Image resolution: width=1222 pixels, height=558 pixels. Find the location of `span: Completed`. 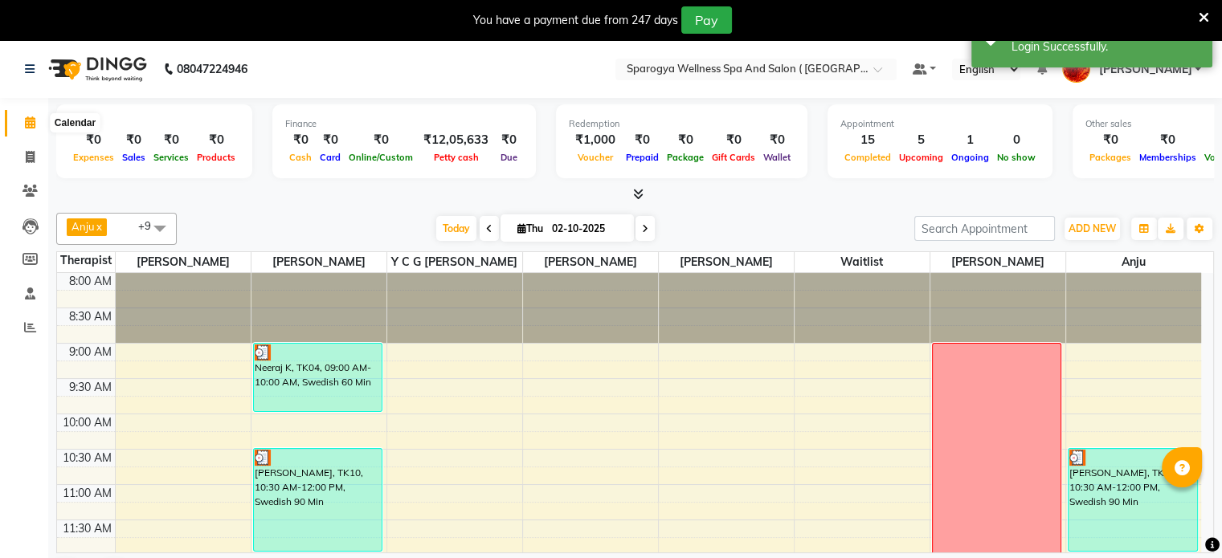

span: Completed is located at coordinates (868, 157).